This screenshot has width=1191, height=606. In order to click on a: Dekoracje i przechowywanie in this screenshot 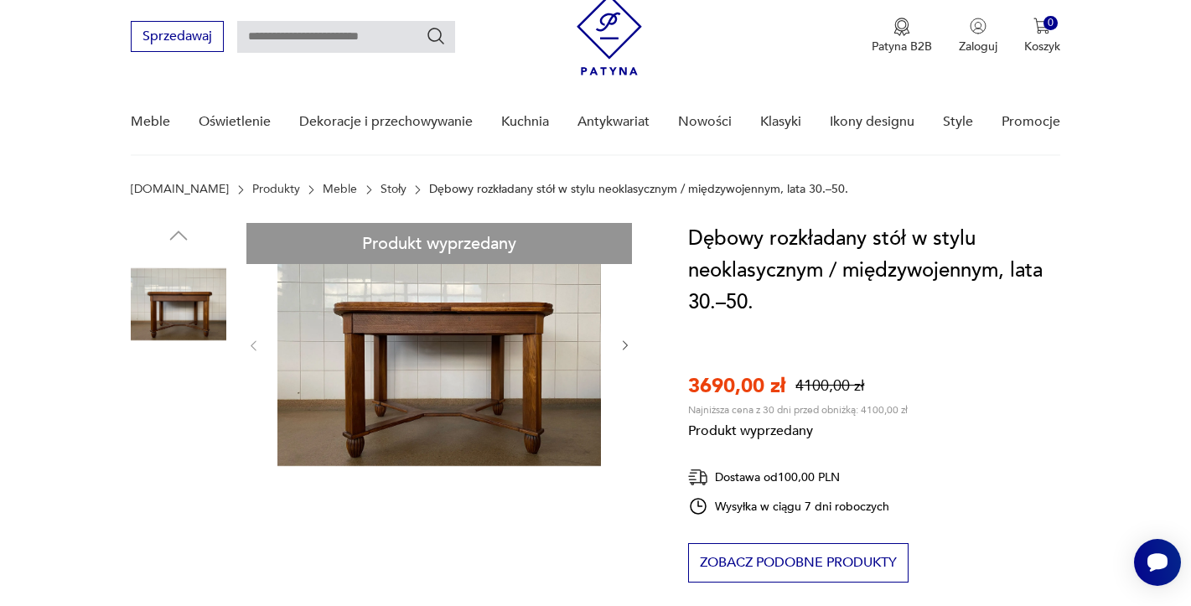, I will do `click(386, 122)`.